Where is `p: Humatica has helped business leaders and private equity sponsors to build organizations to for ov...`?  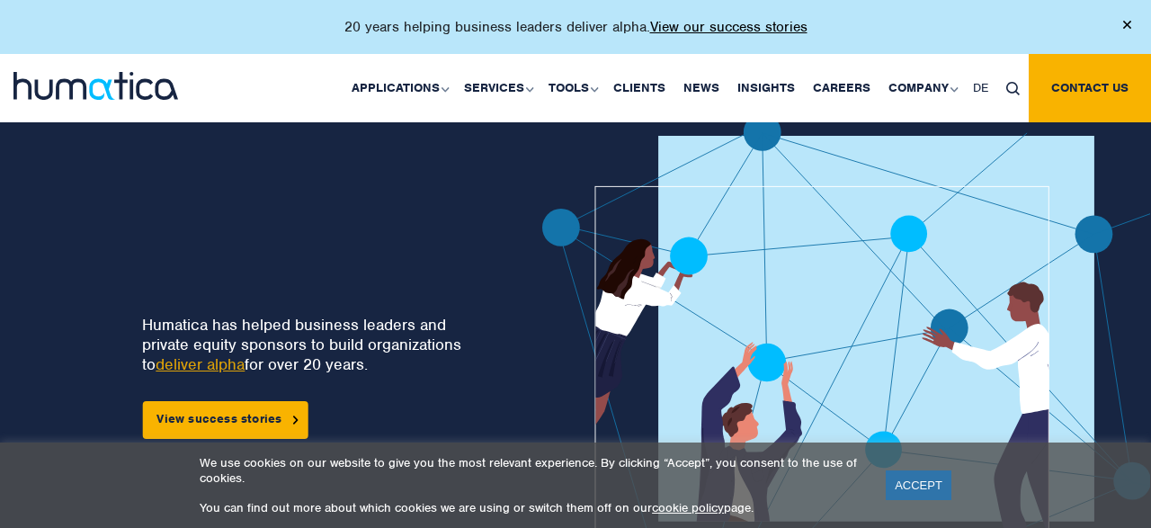 p: Humatica has helped business leaders and private equity sponsors to build organizations to for ov... is located at coordinates (309, 344).